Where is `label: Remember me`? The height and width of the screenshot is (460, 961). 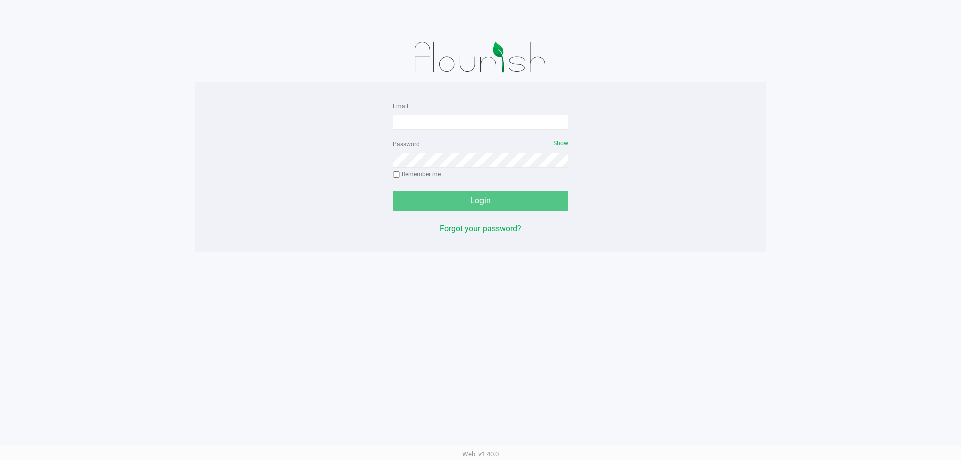 label: Remember me is located at coordinates (417, 174).